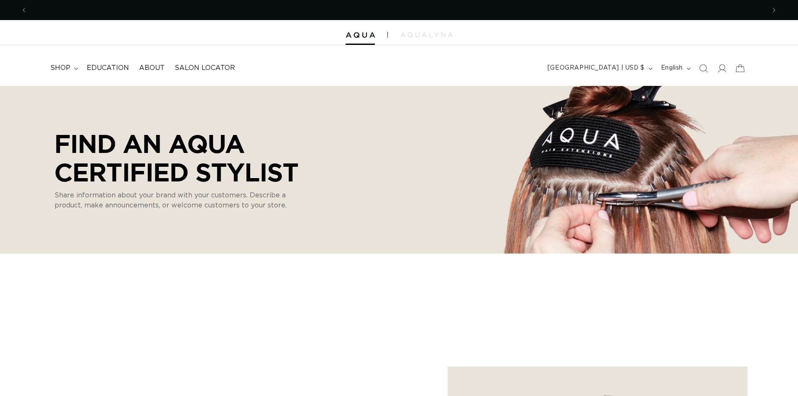 This screenshot has height=396, width=798. Describe the element at coordinates (205, 68) in the screenshot. I see `a: Salon Locator` at that location.